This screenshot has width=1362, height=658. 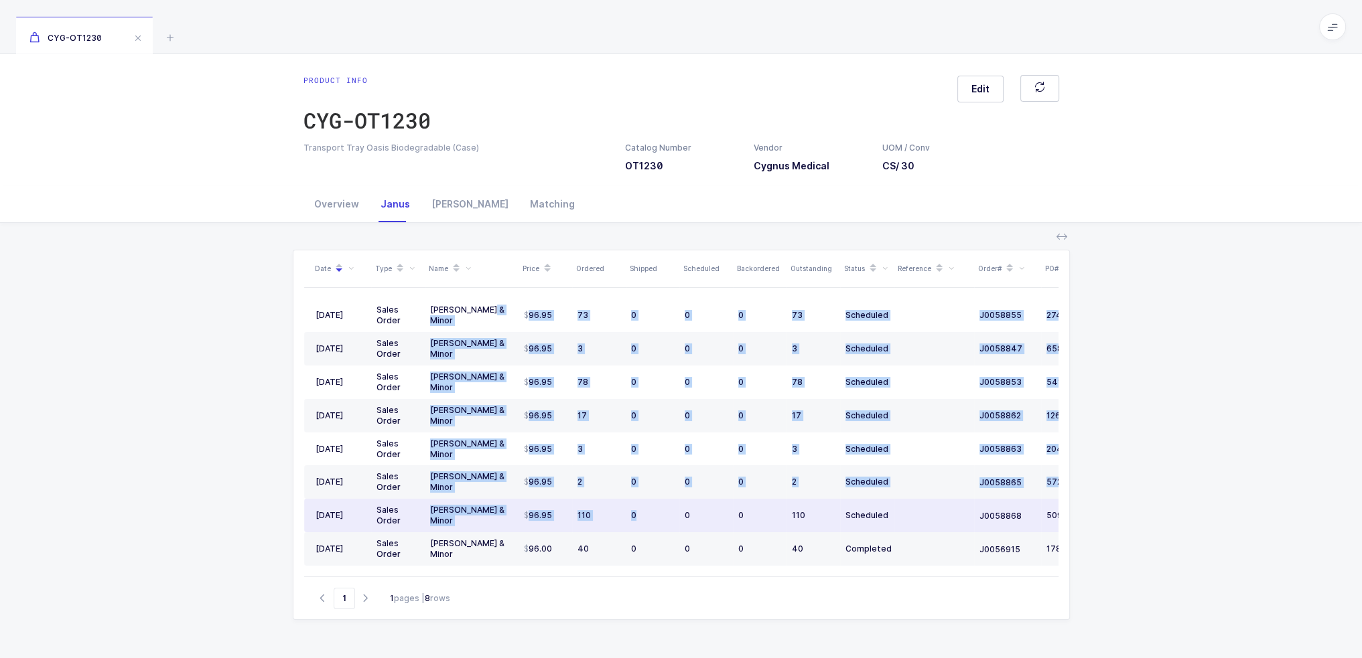 What do you see at coordinates (1059, 482) in the screenshot?
I see `span: 57263` at bounding box center [1059, 482].